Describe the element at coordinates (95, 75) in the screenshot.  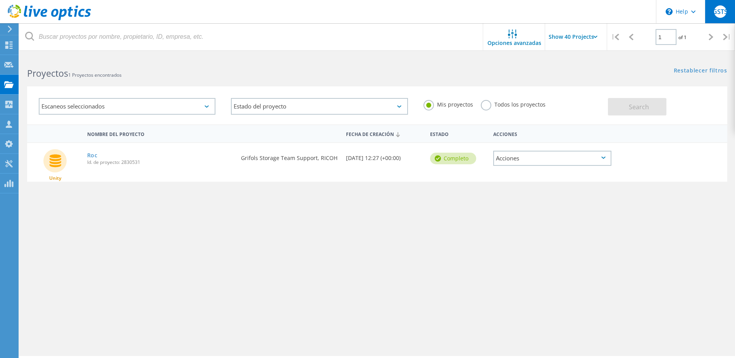
I see `span: 1 Proyectos encontrados` at that location.